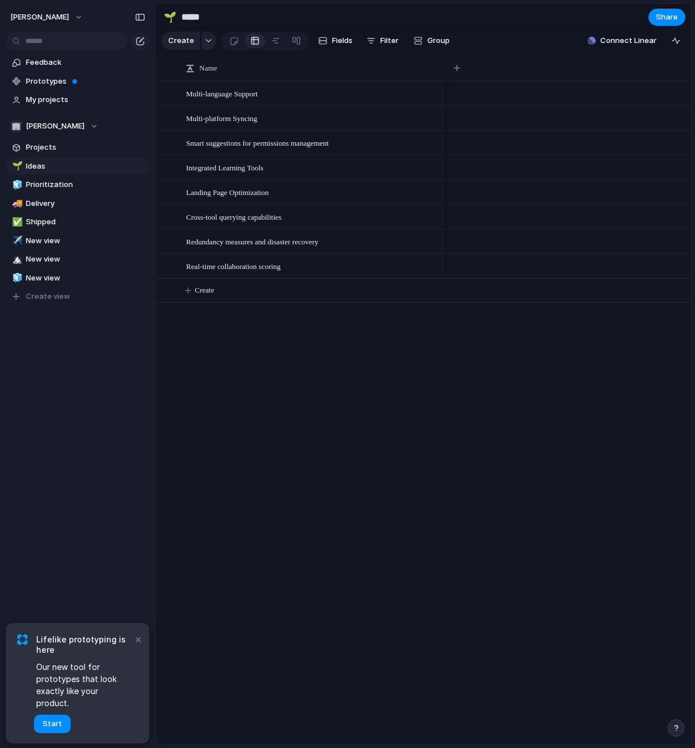  What do you see at coordinates (86, 204) in the screenshot?
I see `span: Delivery` at bounding box center [86, 204].